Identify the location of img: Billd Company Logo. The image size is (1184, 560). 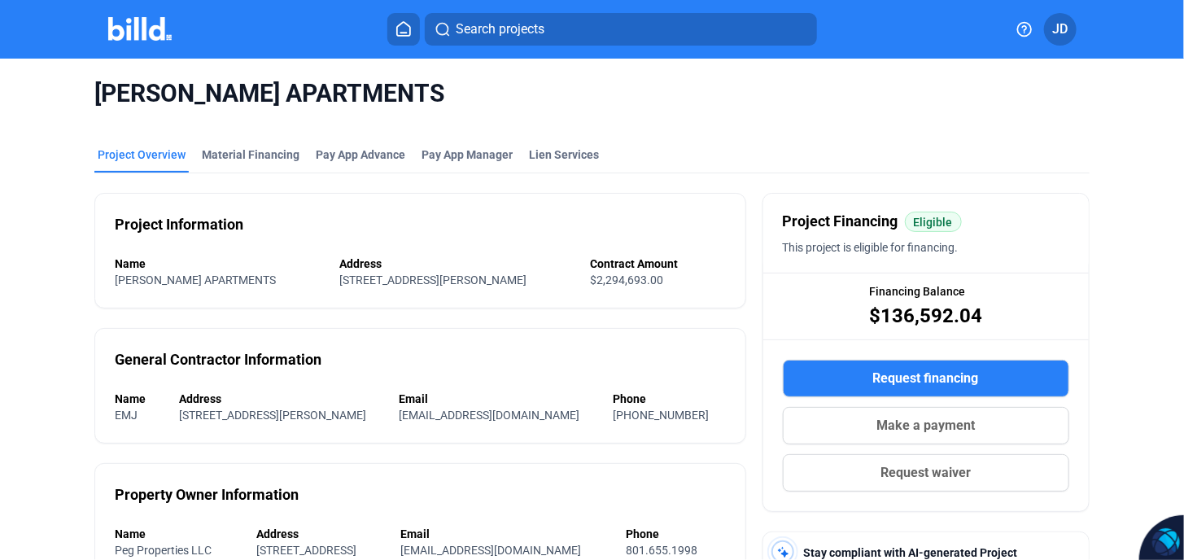
(140, 28).